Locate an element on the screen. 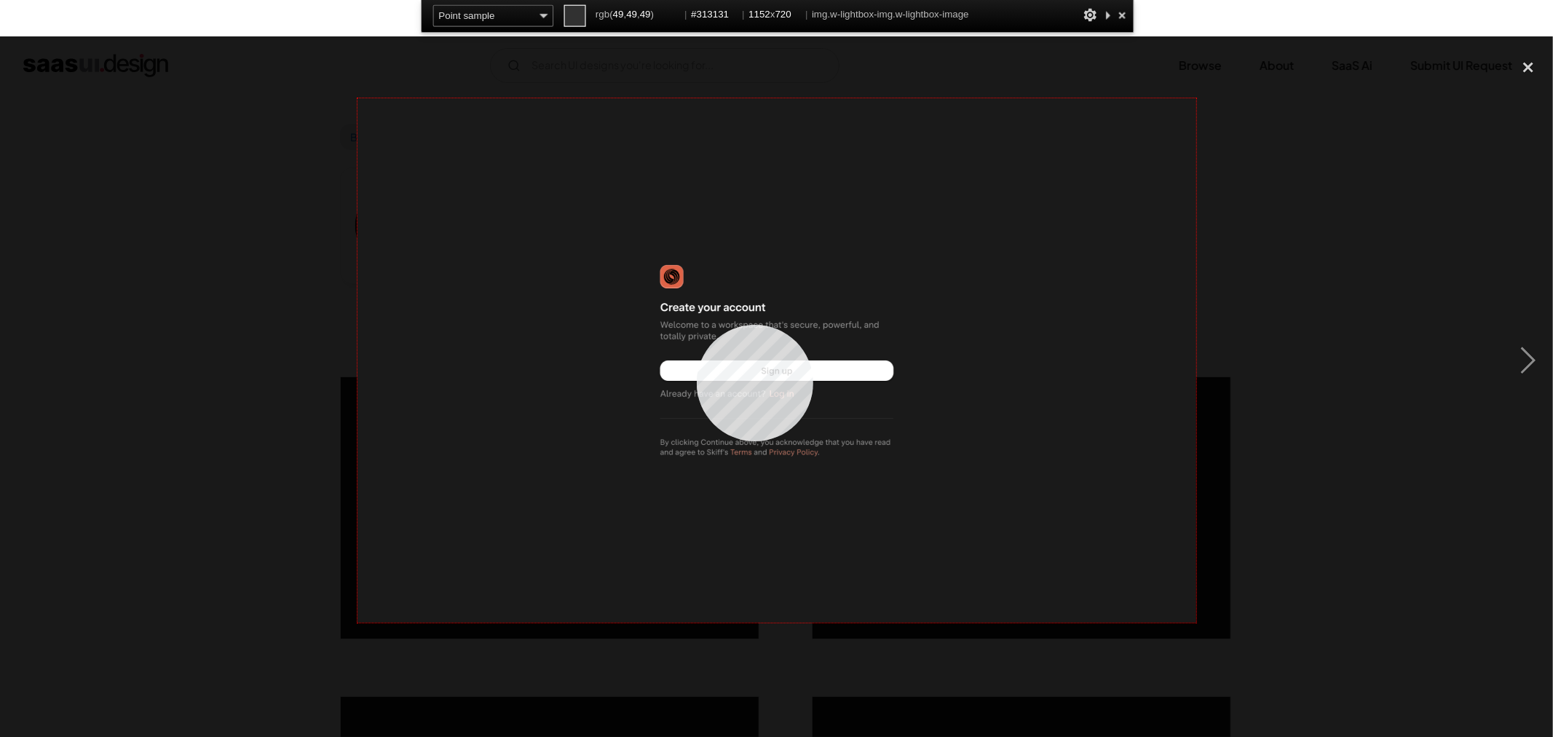  div: Options is located at coordinates (1089, 15).